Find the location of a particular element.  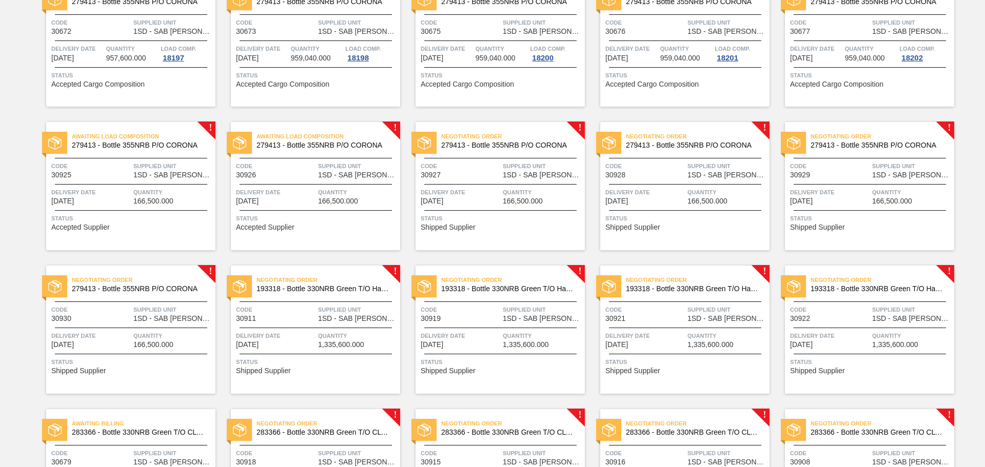

span: 30672 is located at coordinates (61, 31).